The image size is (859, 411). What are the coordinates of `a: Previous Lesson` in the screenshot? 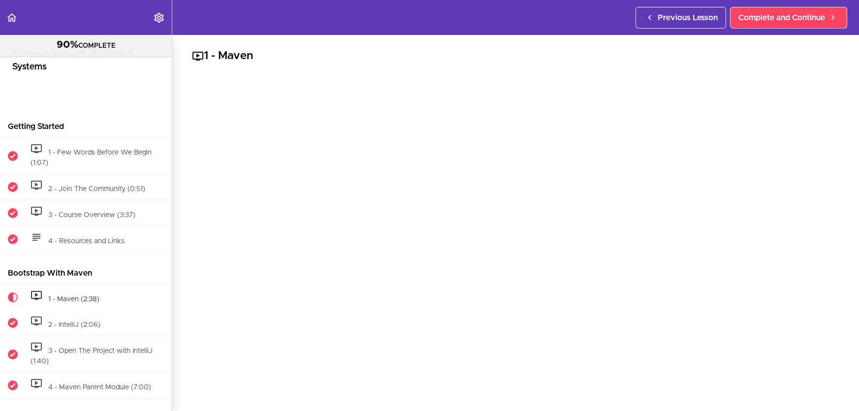 It's located at (681, 18).